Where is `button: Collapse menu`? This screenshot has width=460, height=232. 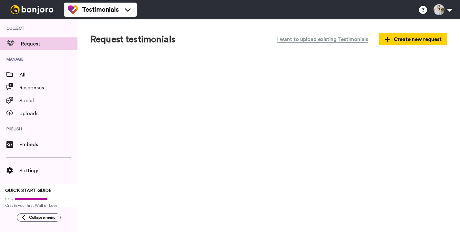 button: Collapse menu is located at coordinates (39, 218).